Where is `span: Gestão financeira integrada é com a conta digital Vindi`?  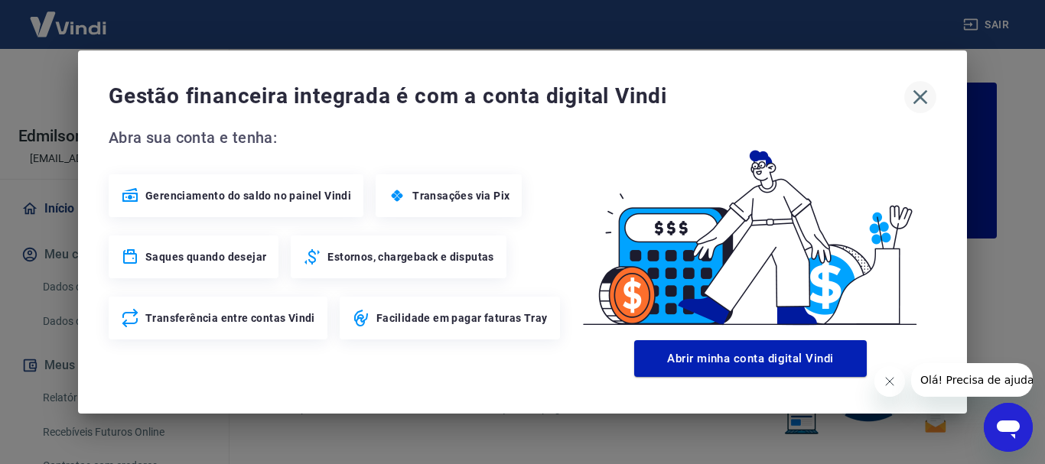 span: Gestão financeira integrada é com a conta digital Vindi is located at coordinates (506, 96).